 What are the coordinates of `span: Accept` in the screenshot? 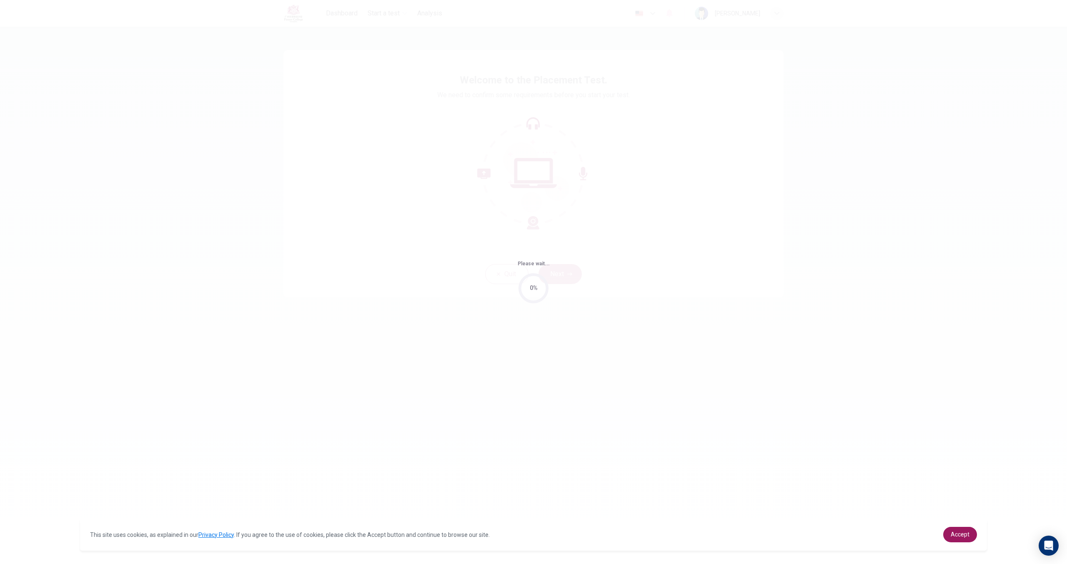 It's located at (960, 534).